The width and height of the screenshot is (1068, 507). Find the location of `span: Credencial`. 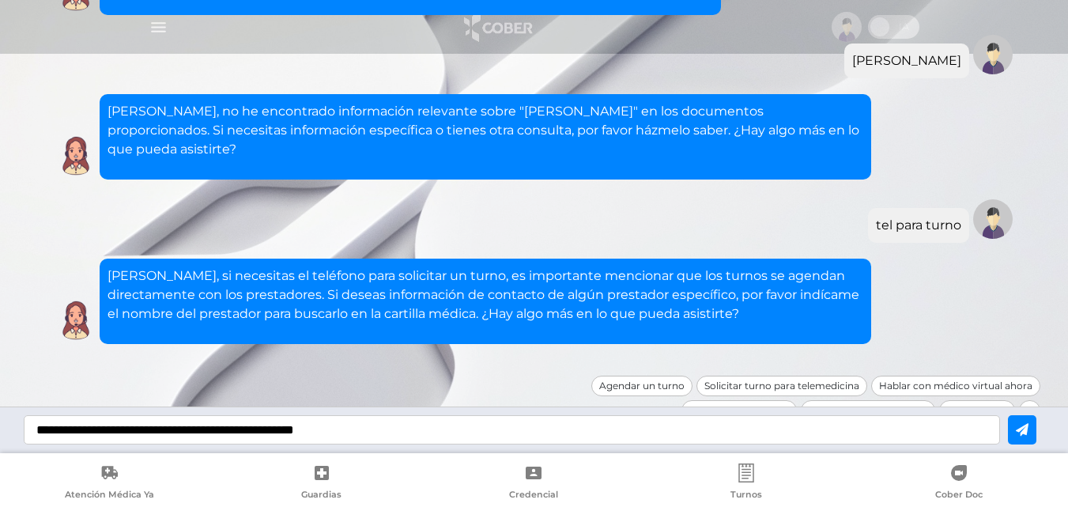

span: Credencial is located at coordinates (534, 496).